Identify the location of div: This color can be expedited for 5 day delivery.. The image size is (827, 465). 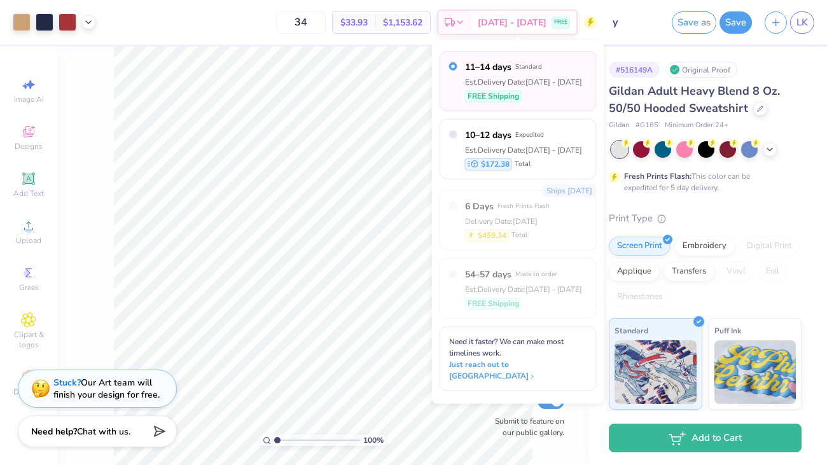
(703, 182).